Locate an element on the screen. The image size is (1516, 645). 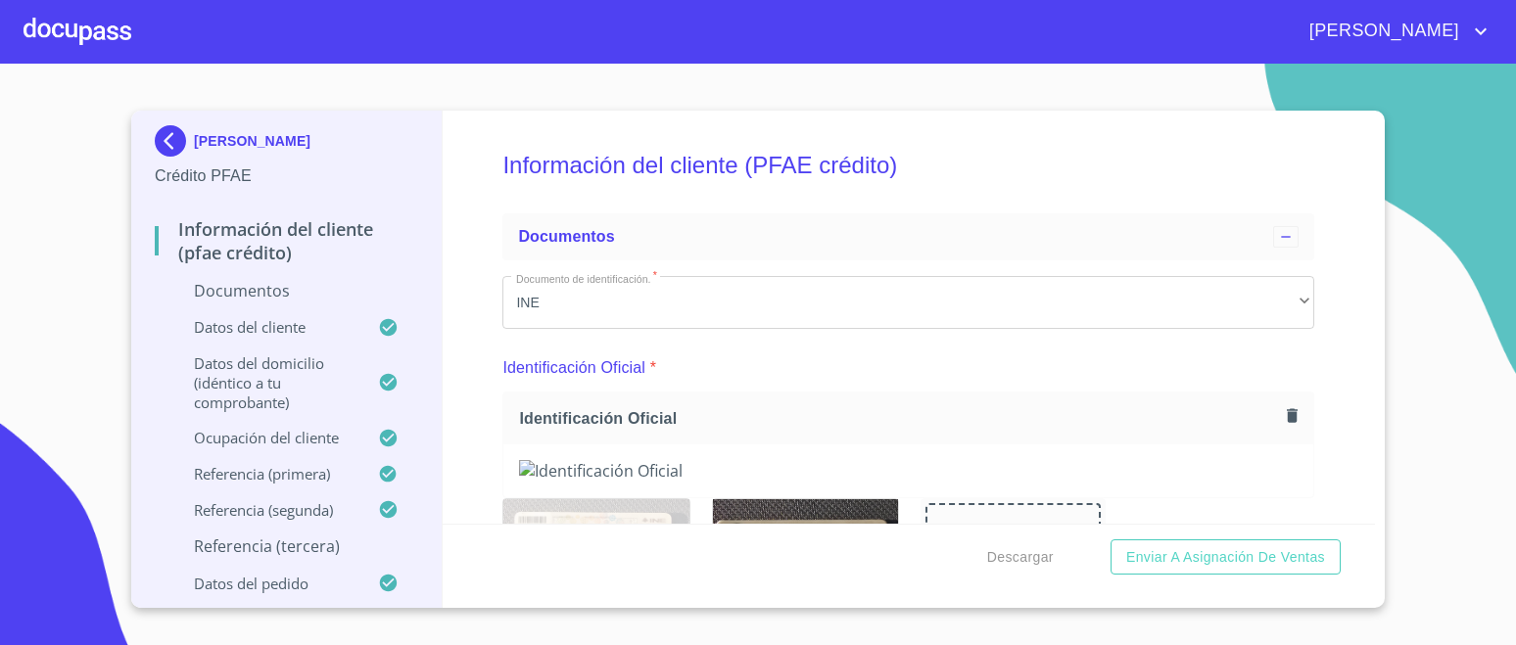
p: Referencia (tercera) is located at coordinates (286, 546).